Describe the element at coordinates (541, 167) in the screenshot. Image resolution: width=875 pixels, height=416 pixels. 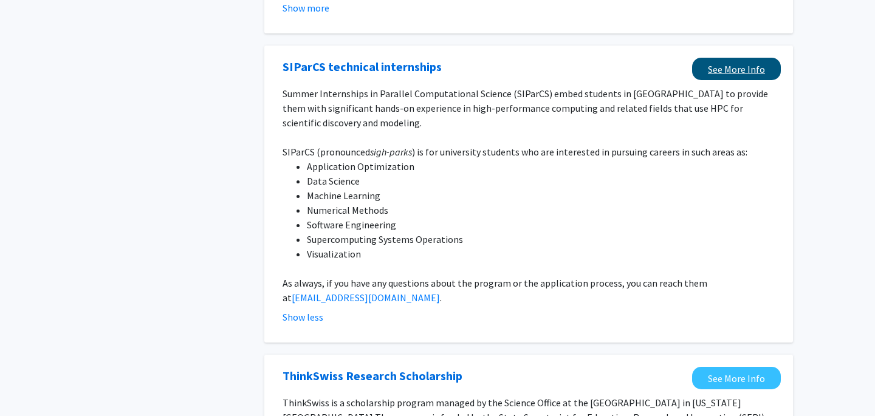
I see `li: Application Optimization` at that location.